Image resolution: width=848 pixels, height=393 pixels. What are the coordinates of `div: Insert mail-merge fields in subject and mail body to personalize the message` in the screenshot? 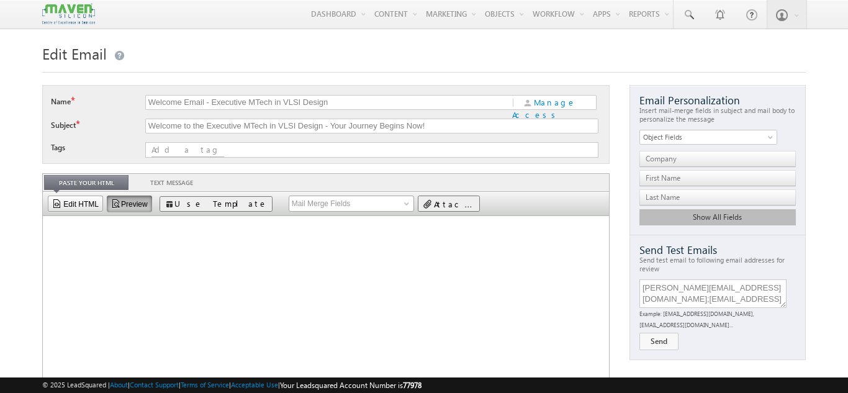 It's located at (718, 115).